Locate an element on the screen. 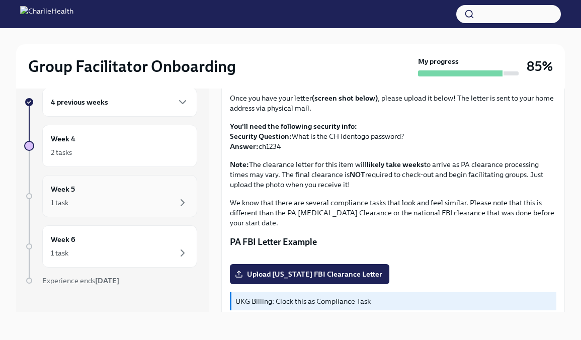 The width and height of the screenshot is (581, 340). a: Week 61 task is located at coordinates (111, 246).